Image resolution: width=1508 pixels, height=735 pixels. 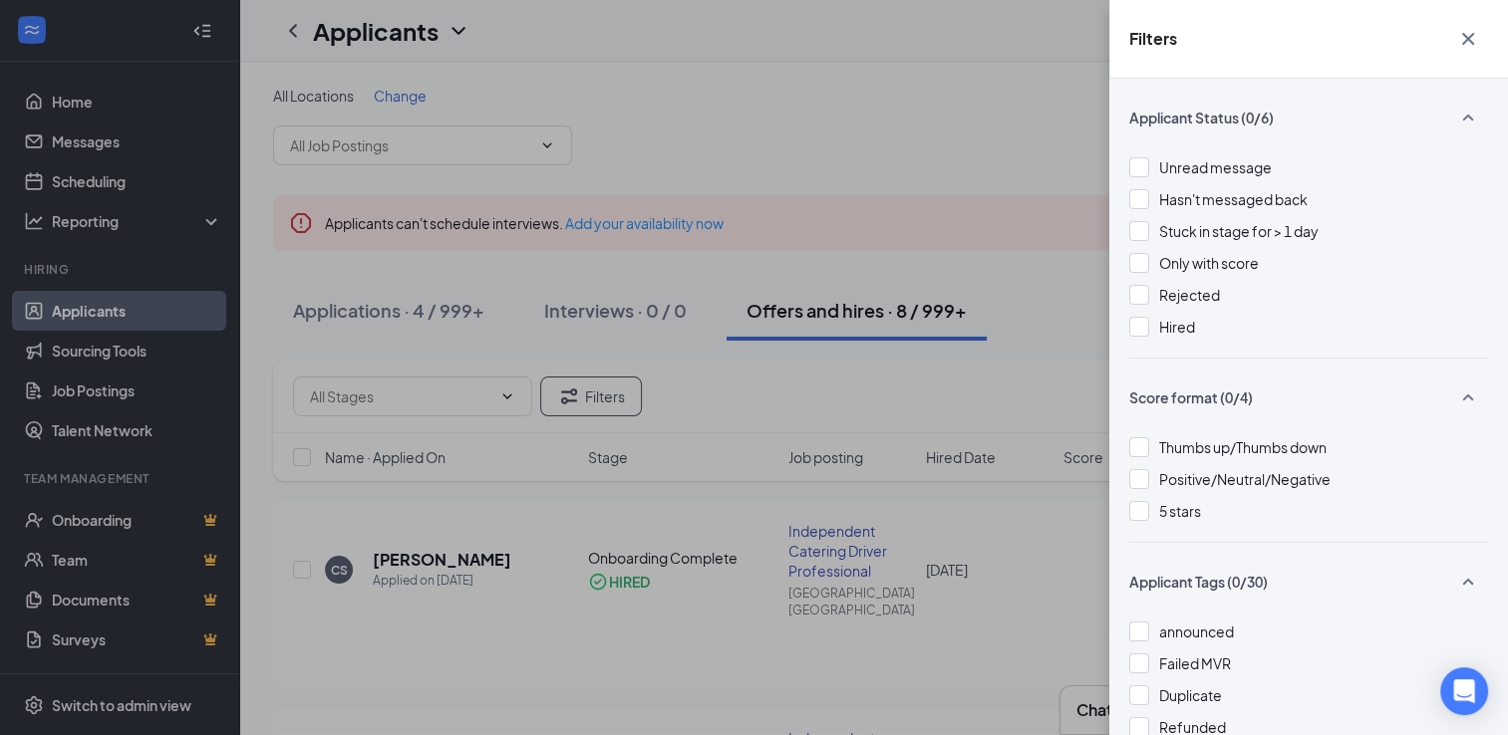 What do you see at coordinates (1245, 479) in the screenshot?
I see `span: Positive/Neutral/Negative` at bounding box center [1245, 479].